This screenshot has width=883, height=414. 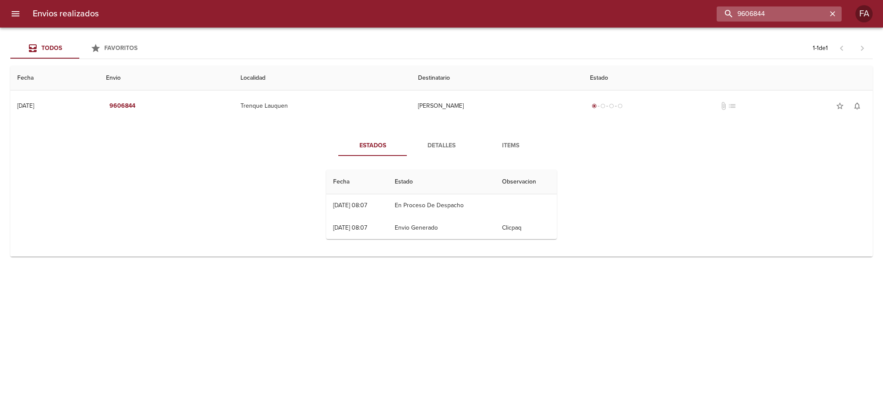 I want to click on em: 9606844, so click(x=122, y=106).